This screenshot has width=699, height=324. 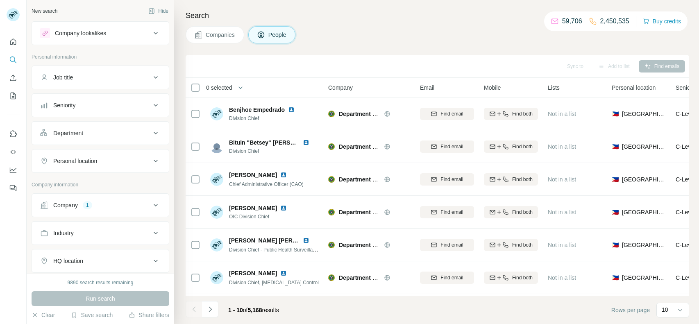 I want to click on button: Company lookalikes, so click(x=100, y=33).